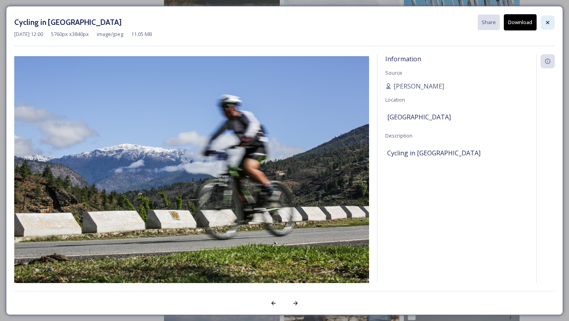  Describe the element at coordinates (489, 22) in the screenshot. I see `button: Share` at that location.